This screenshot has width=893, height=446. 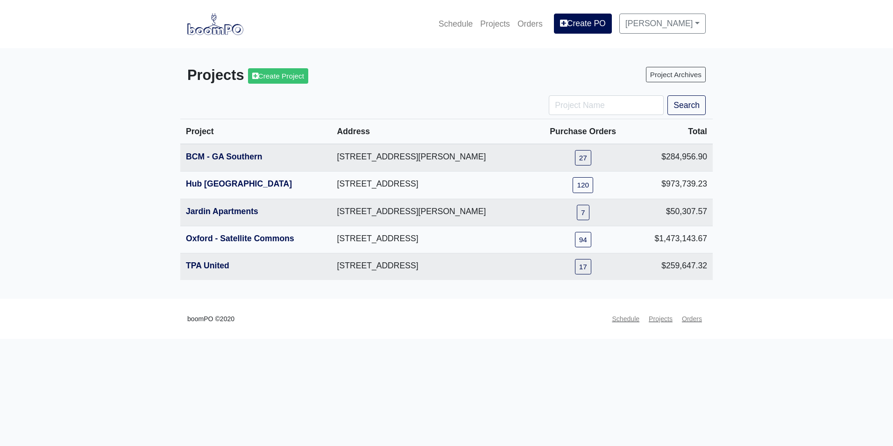 I want to click on a: Create Project, so click(x=278, y=76).